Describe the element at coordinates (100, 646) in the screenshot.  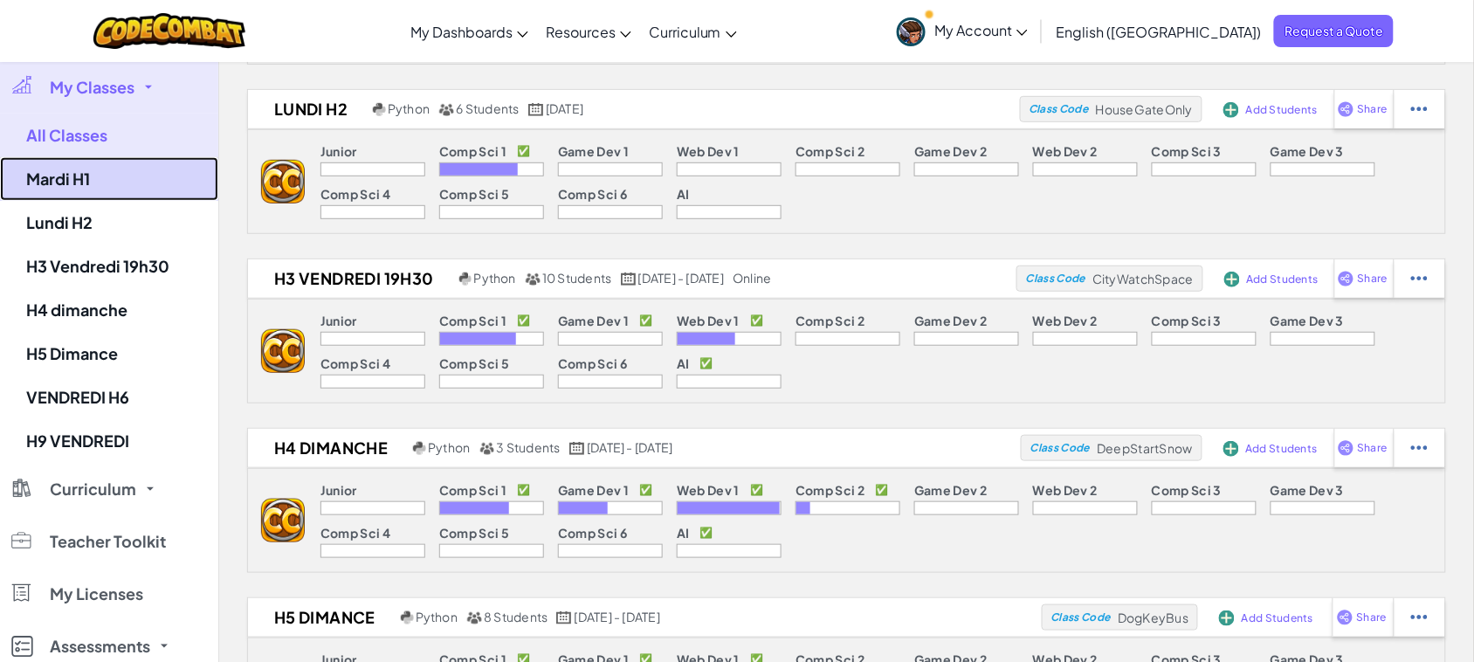
I see `span: Assessments` at that location.